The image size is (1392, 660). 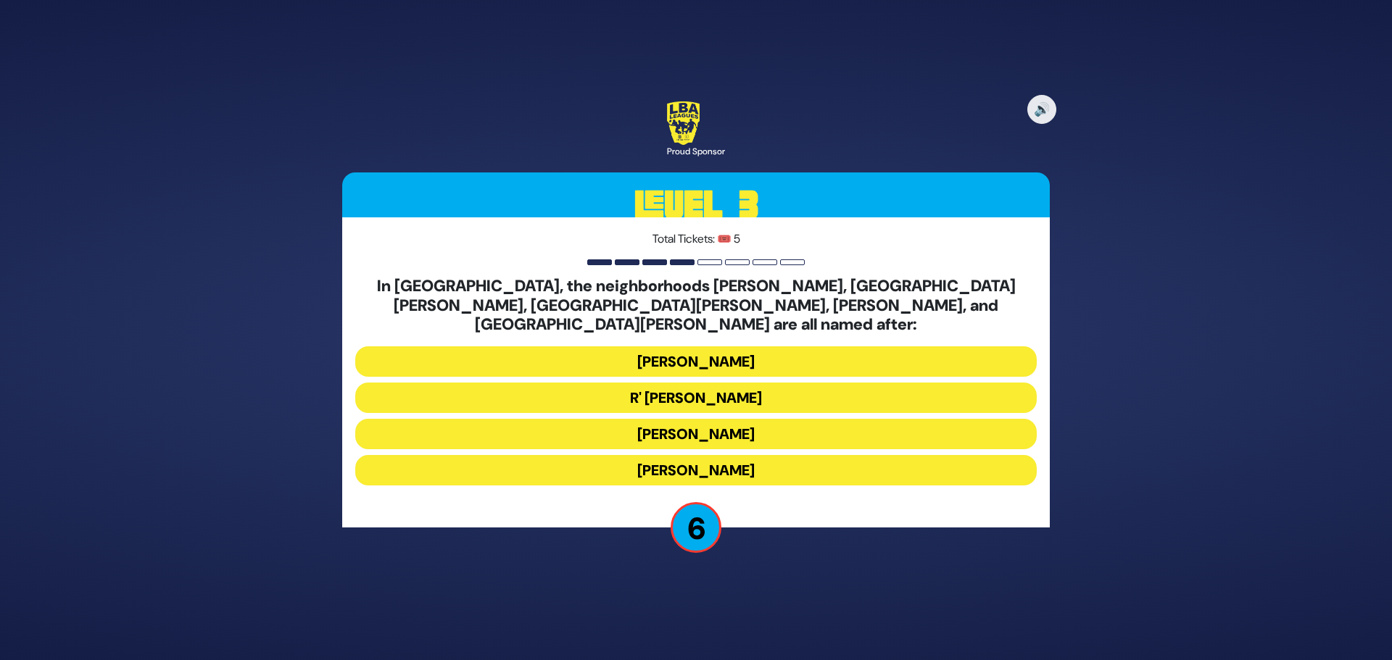 What do you see at coordinates (683, 123) in the screenshot?
I see `img: LBA` at bounding box center [683, 123].